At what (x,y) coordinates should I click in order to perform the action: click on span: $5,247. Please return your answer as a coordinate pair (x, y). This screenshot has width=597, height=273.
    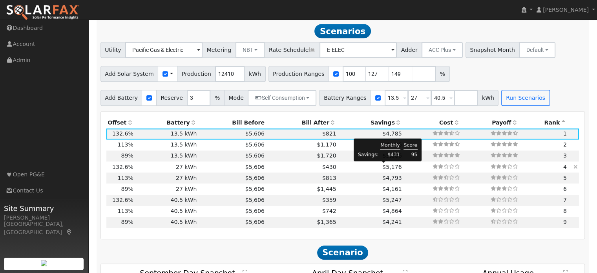
    Looking at the image, I should click on (392, 200).